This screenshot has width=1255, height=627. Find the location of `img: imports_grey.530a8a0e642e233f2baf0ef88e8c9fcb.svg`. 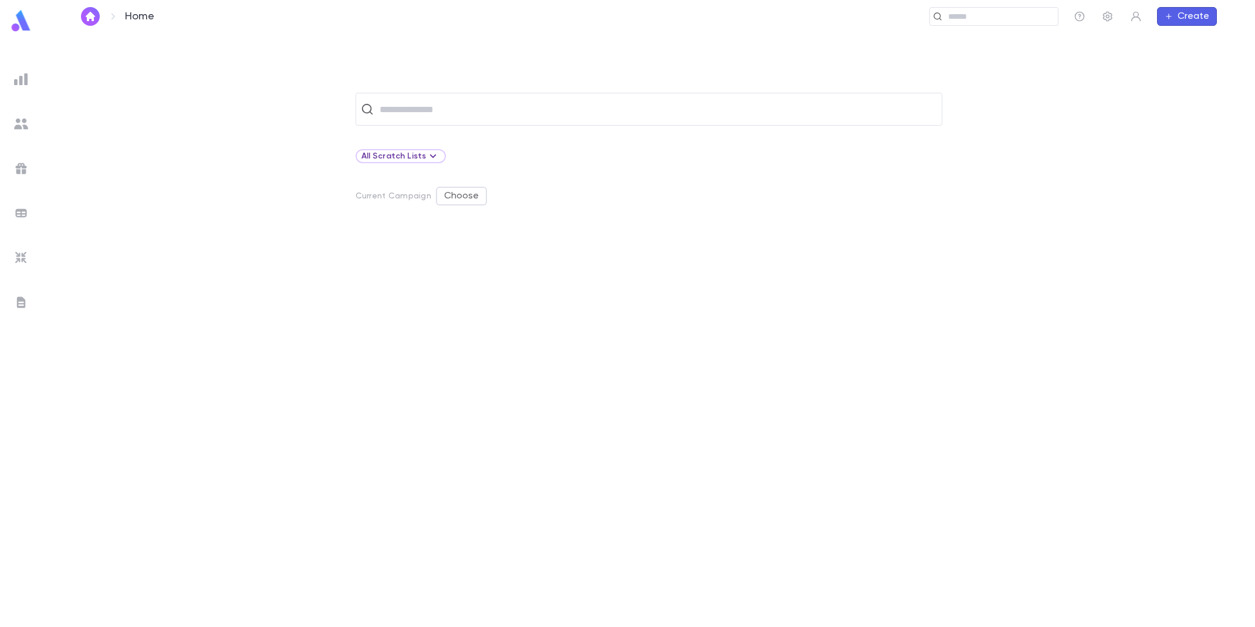

img: imports_grey.530a8a0e642e233f2baf0ef88e8c9fcb.svg is located at coordinates (21, 258).